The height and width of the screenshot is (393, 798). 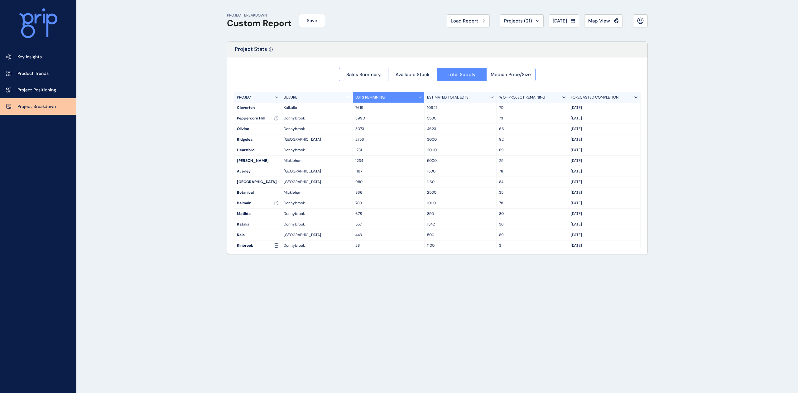 I want to click on div: Kala, so click(x=258, y=235).